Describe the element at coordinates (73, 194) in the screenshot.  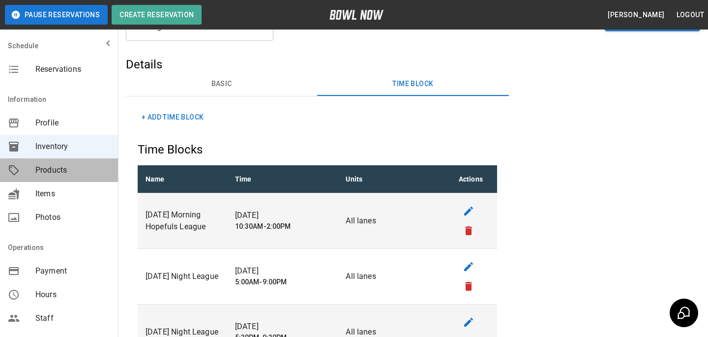
I see `span: Items` at that location.